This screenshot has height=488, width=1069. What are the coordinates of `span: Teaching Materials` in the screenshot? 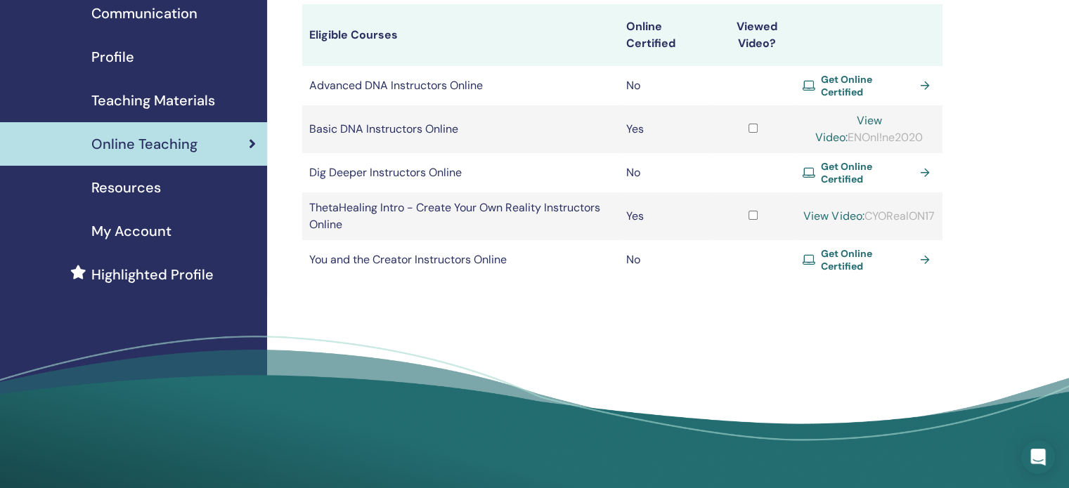 It's located at (153, 100).